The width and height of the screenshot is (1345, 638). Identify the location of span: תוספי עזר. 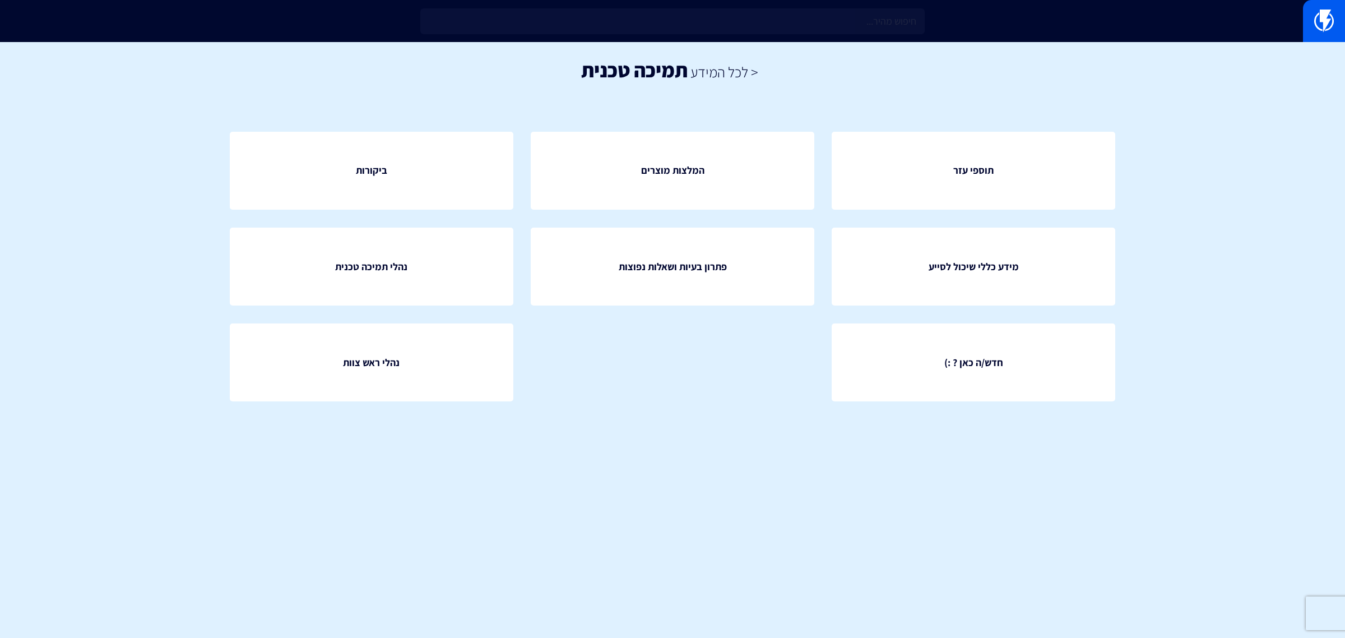
(973, 170).